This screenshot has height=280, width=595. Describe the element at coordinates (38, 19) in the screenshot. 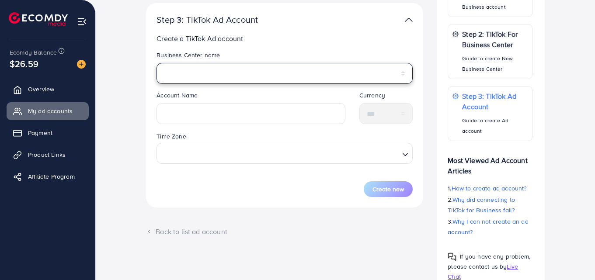

I see `a: logo` at that location.